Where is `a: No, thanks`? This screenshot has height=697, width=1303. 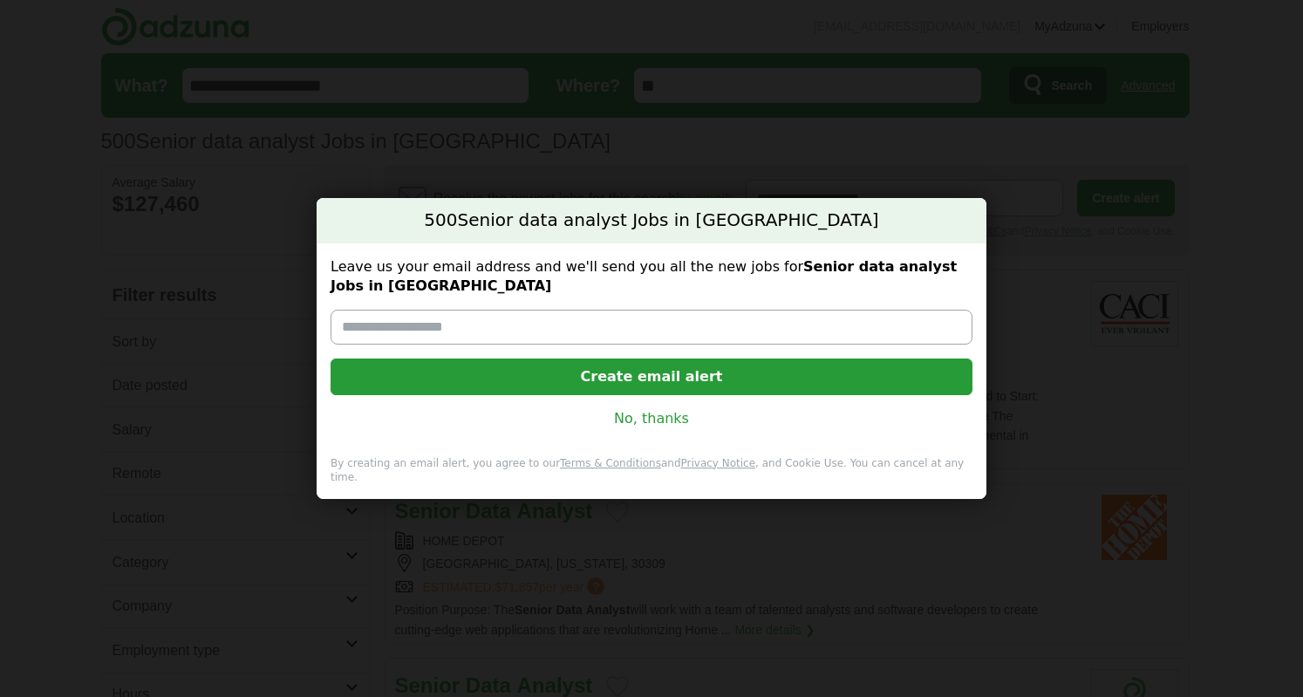
a: No, thanks is located at coordinates (652, 419).